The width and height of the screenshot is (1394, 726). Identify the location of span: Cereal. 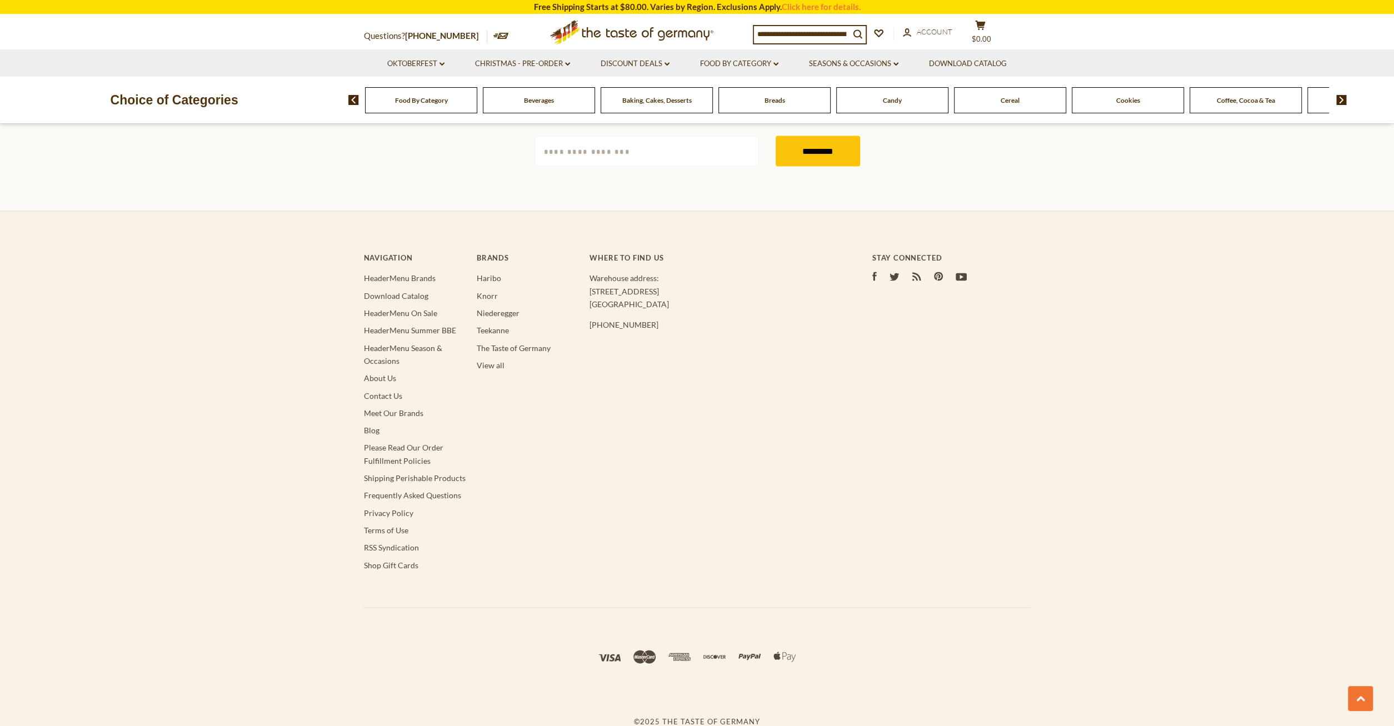
(1010, 100).